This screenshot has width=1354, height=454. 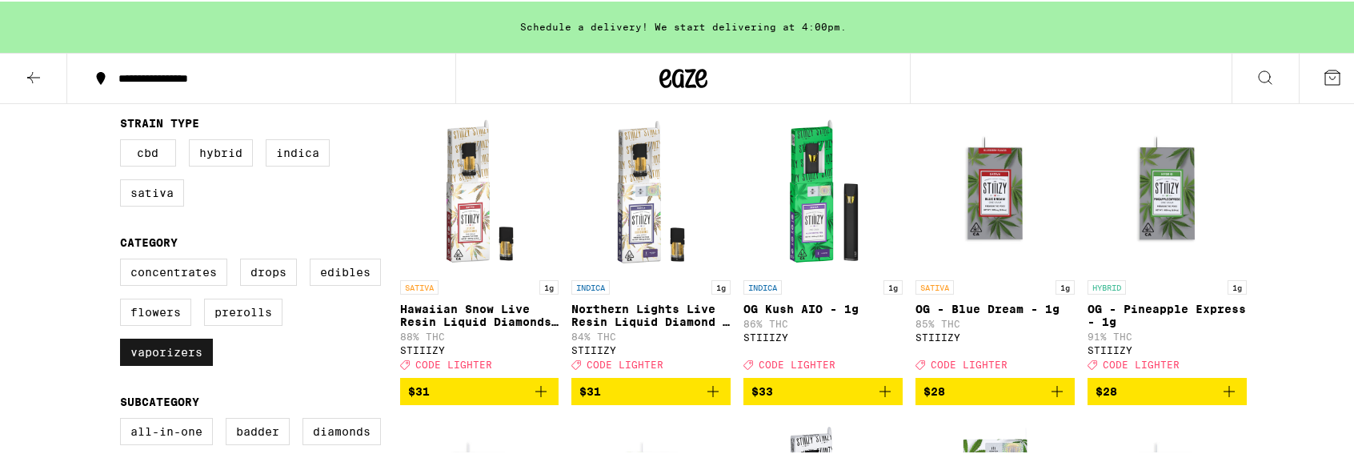 What do you see at coordinates (479, 243) in the screenshot?
I see `a: Open page for Hawaiian Snow Live Resin Liquid Diamonds - 1g from STIIIZY` at bounding box center [479, 243].